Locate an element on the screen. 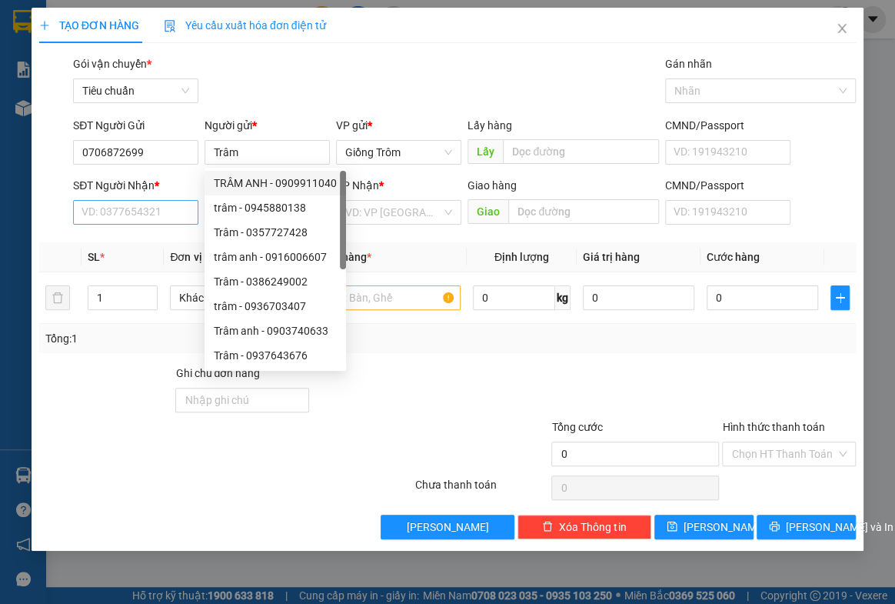  div: trâm - 0945880138 is located at coordinates (275, 208).